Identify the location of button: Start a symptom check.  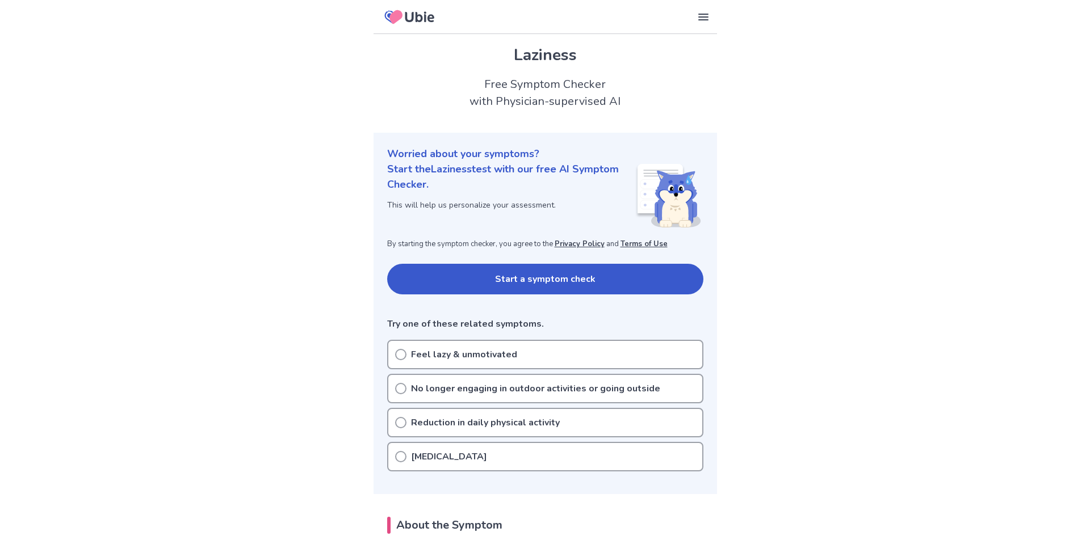
(545, 279).